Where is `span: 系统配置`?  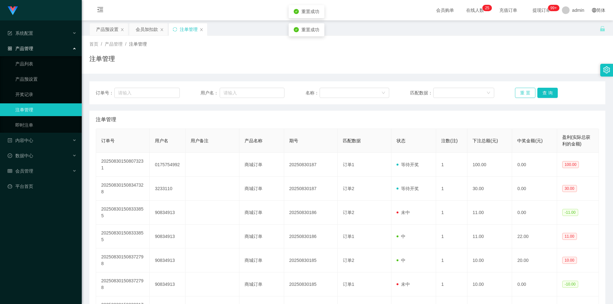
span: 系统配置 is located at coordinates (20, 33).